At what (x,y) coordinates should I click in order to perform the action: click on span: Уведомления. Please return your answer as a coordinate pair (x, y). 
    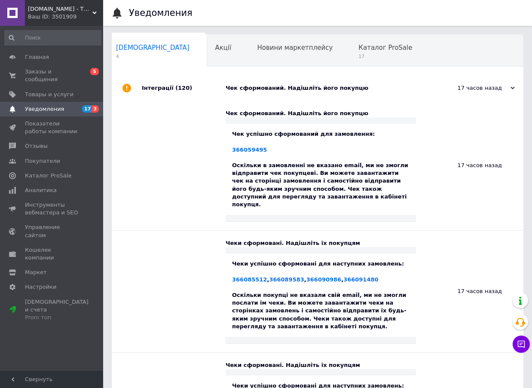
    Looking at the image, I should click on (44, 109).